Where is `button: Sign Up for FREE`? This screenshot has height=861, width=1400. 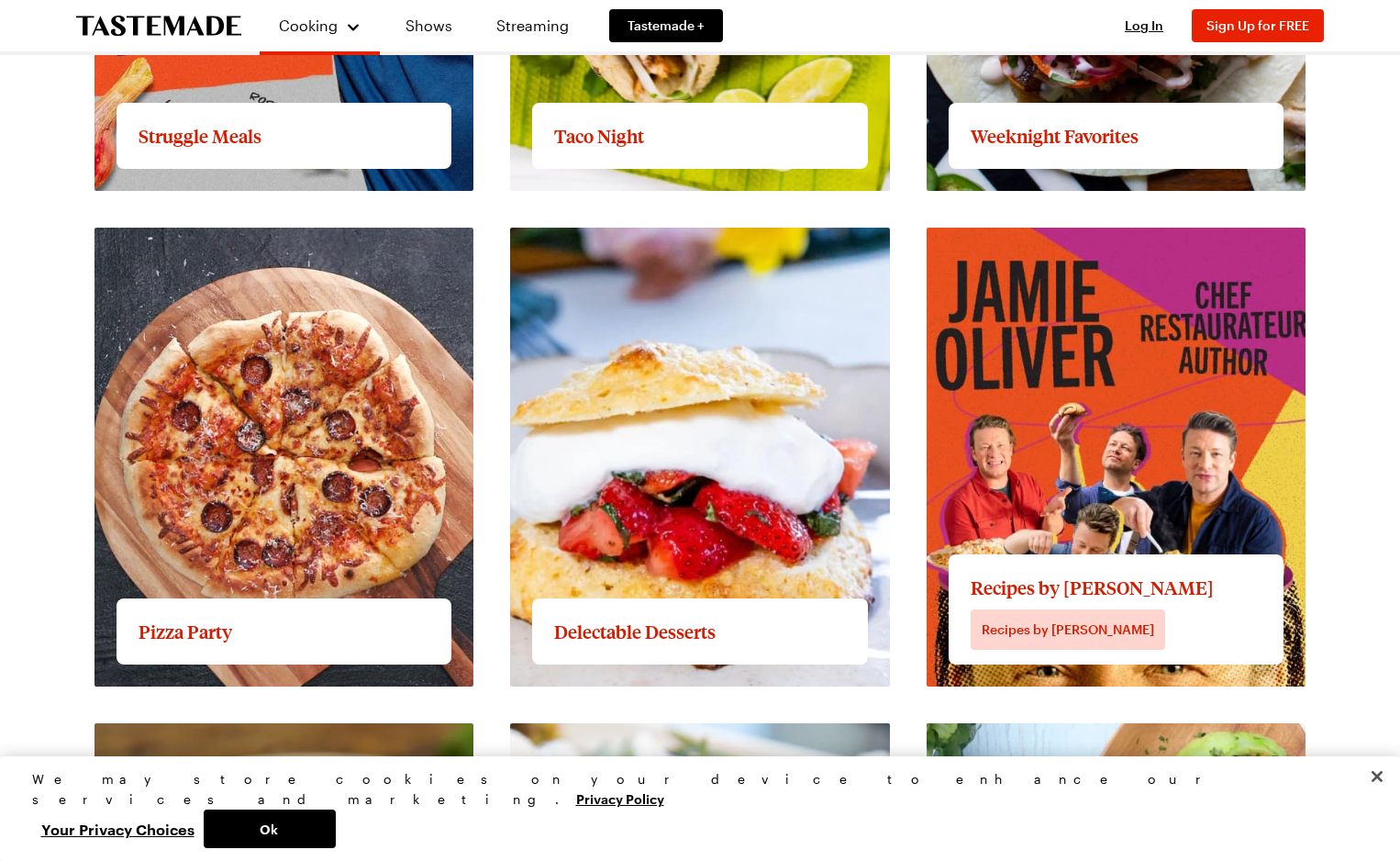 button: Sign Up for FREE is located at coordinates (1258, 25).